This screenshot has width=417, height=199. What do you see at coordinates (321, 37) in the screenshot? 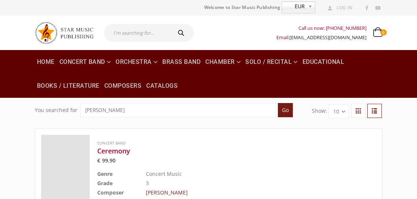
I see `div: Email:` at bounding box center [321, 37].